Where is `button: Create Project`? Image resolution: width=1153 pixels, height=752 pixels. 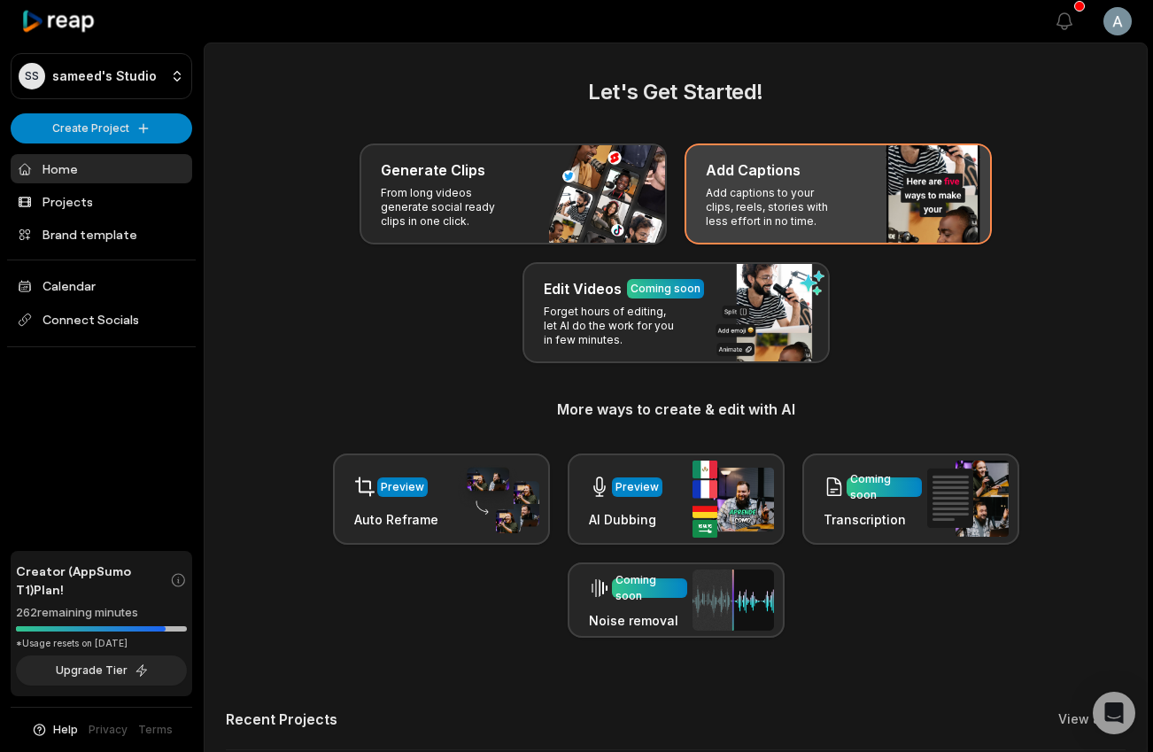
button: Create Project is located at coordinates (101, 128).